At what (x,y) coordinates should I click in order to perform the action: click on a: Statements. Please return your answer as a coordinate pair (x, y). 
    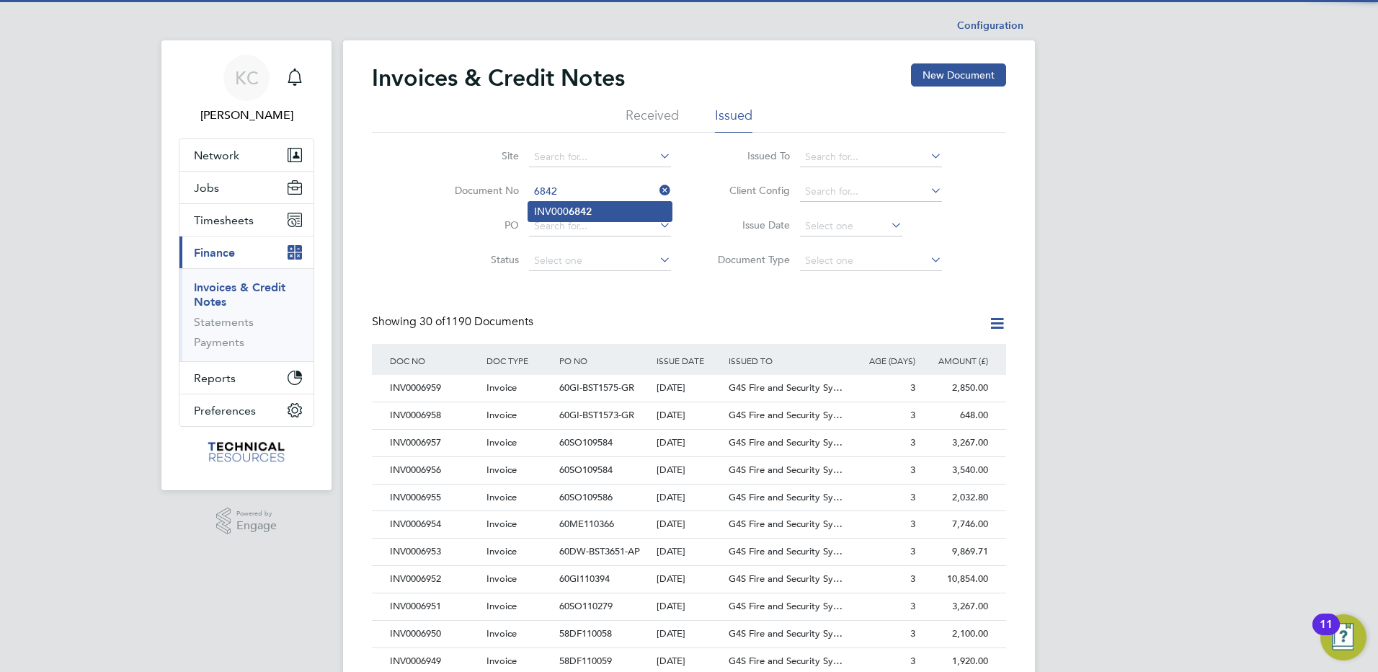
    Looking at the image, I should click on (223, 322).